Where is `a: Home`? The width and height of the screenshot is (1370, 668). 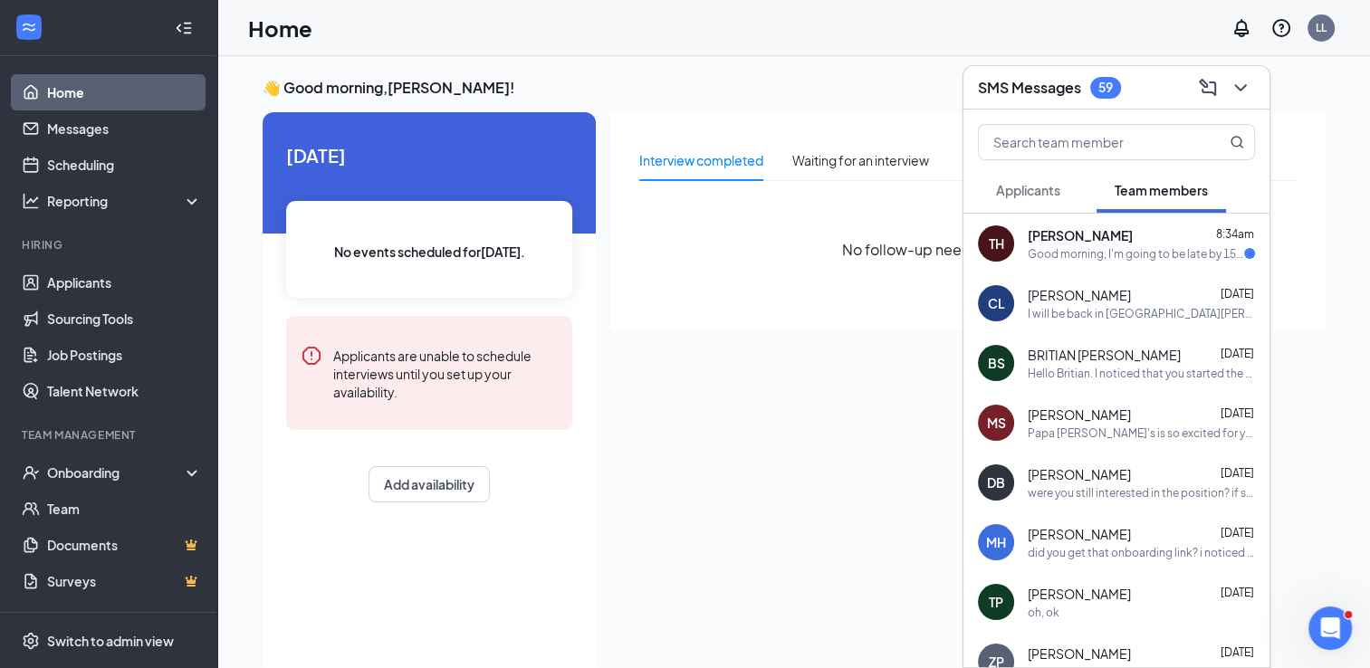 a: Home is located at coordinates (124, 92).